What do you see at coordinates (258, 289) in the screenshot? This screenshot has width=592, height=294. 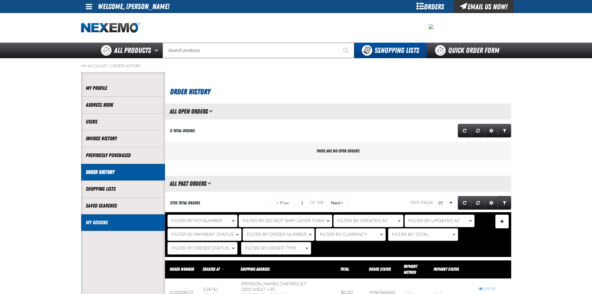 I see `span: 1200 West I-20` at bounding box center [258, 289].